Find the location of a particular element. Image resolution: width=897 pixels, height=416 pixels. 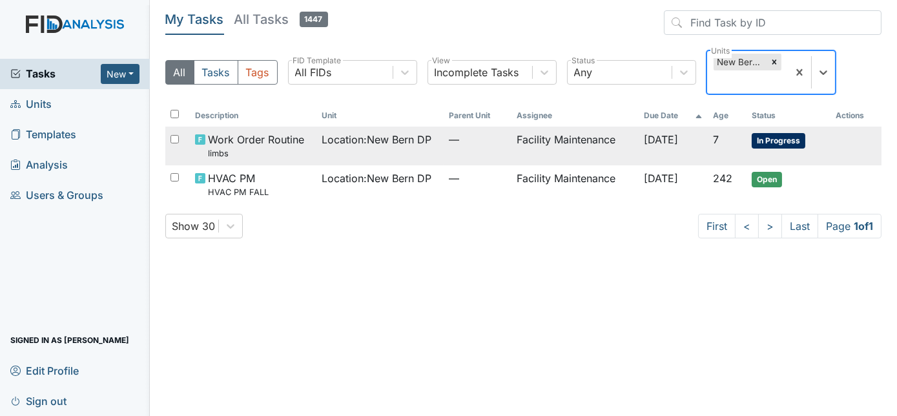

div: All FIDs is located at coordinates (313, 72).